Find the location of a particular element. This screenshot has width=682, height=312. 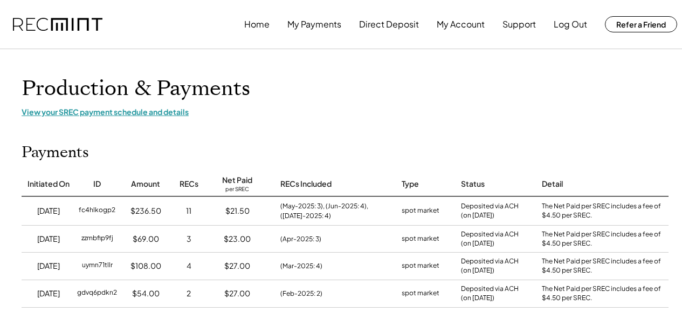

div: RECs Included is located at coordinates (306, 184).